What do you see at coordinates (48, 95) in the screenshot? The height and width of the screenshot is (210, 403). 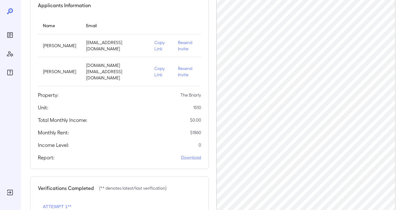 I see `h5: Property:` at bounding box center [48, 95].